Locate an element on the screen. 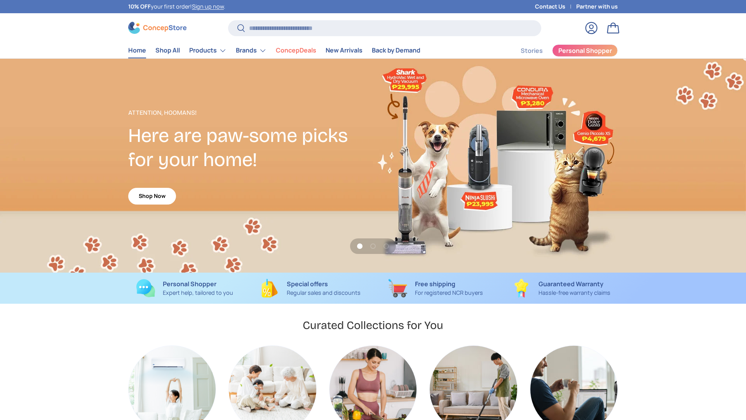 The height and width of the screenshot is (420, 746). nav: Primary is located at coordinates (274, 50).